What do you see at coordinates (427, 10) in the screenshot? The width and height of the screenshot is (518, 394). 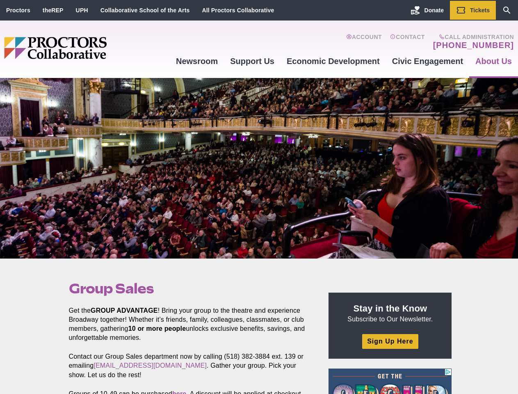 I see `a: Donate` at bounding box center [427, 10].